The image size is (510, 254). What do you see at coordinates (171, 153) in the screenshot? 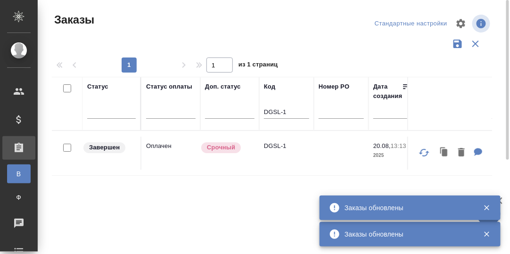
I see `td: Оплачен` at bounding box center [171, 153].